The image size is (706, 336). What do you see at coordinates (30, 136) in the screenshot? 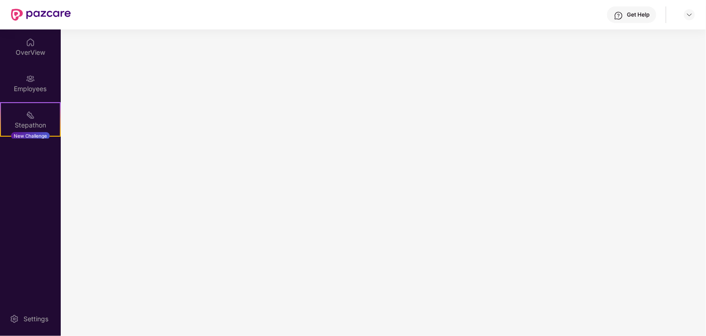
I see `div: New Challenge` at bounding box center [30, 136].